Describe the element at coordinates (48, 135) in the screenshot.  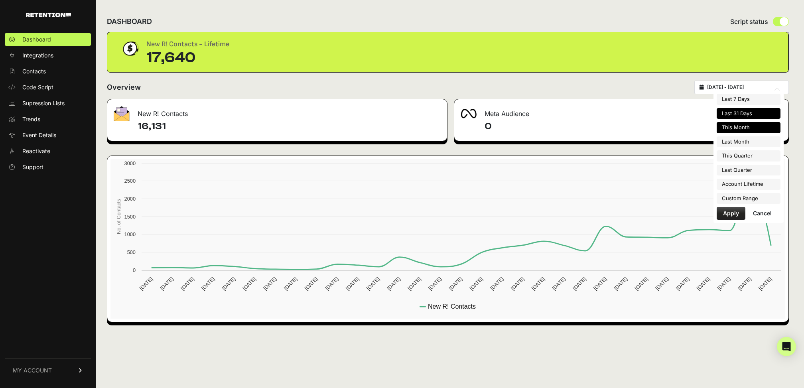
I see `a: Event Details` at that location.